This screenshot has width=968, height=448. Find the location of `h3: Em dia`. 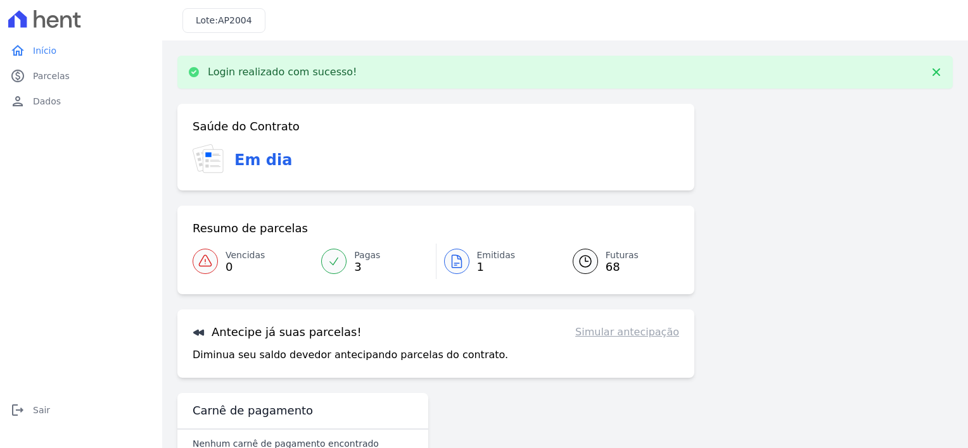

h3: Em dia is located at coordinates (263, 160).